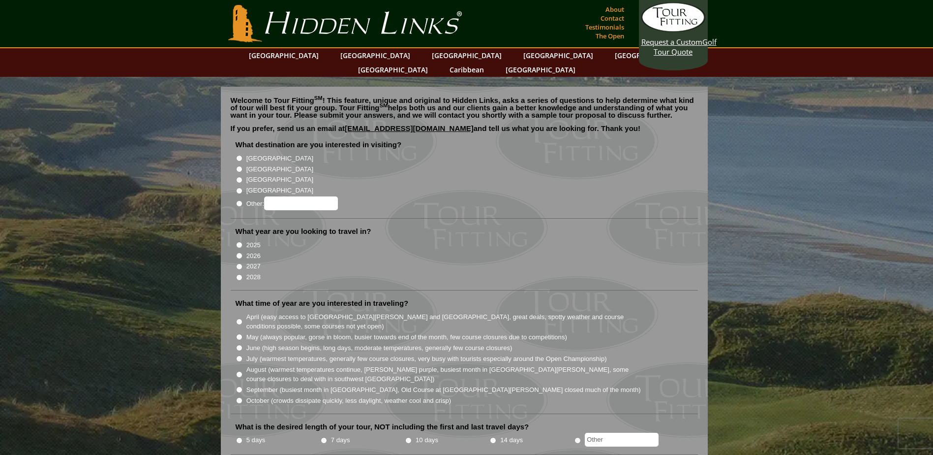 Image resolution: width=933 pixels, height=455 pixels. Describe the element at coordinates (379, 348) in the screenshot. I see `label: June (high season begins, long days, moderate temperatures, generally few course closures)` at that location.